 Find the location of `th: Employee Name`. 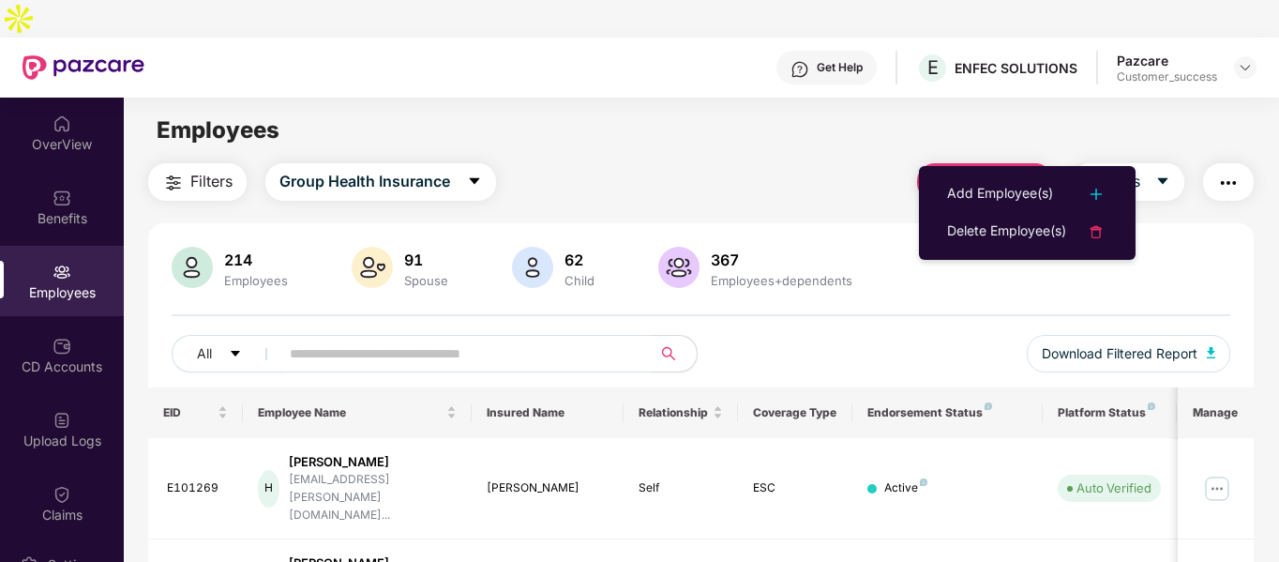

th: Employee Name is located at coordinates (357, 413).